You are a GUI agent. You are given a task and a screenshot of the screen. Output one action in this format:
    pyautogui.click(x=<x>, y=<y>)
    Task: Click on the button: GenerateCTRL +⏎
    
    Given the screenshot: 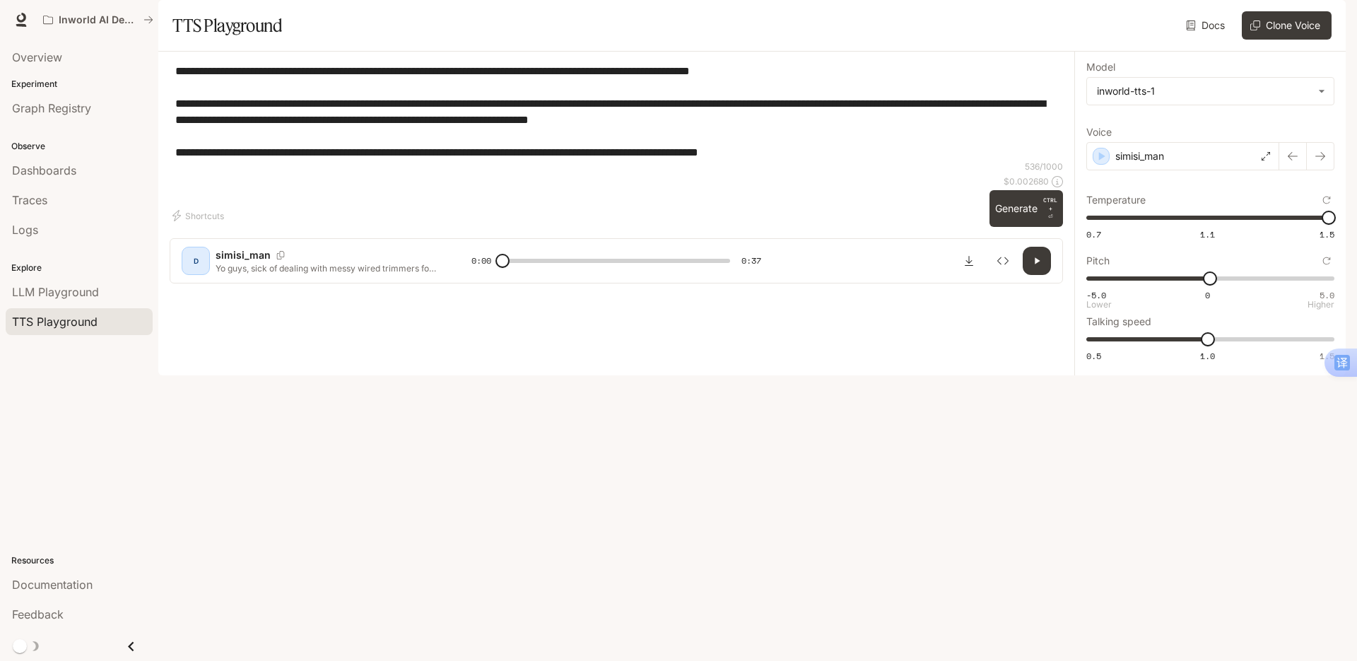 What is the action you would take?
    pyautogui.click(x=1026, y=208)
    